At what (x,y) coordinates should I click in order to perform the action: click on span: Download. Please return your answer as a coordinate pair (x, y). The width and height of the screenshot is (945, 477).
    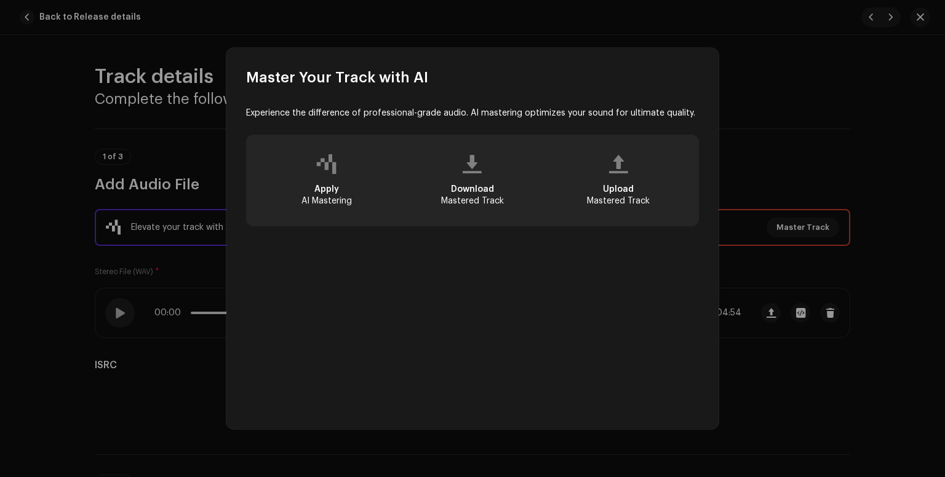
    Looking at the image, I should click on (472, 189).